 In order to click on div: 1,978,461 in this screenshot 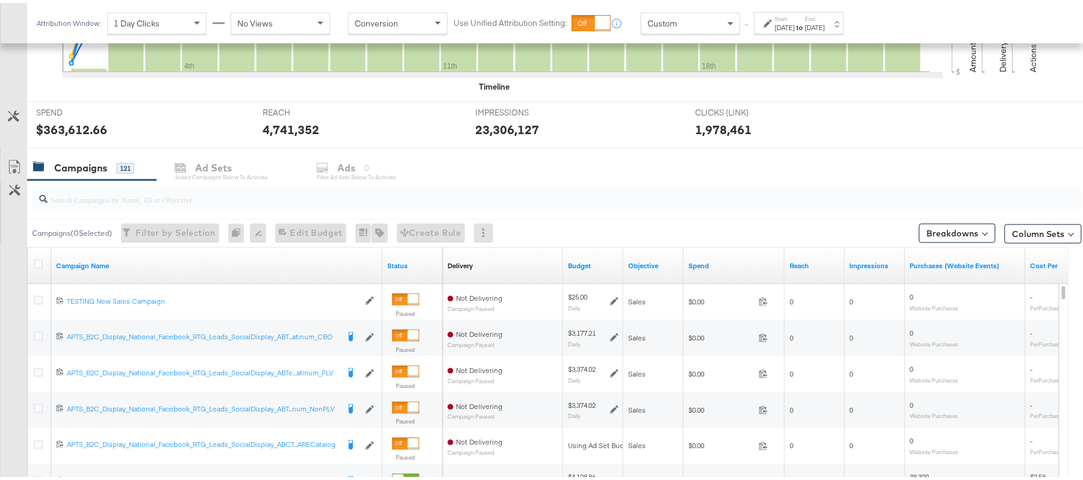, I will do `click(723, 126)`.